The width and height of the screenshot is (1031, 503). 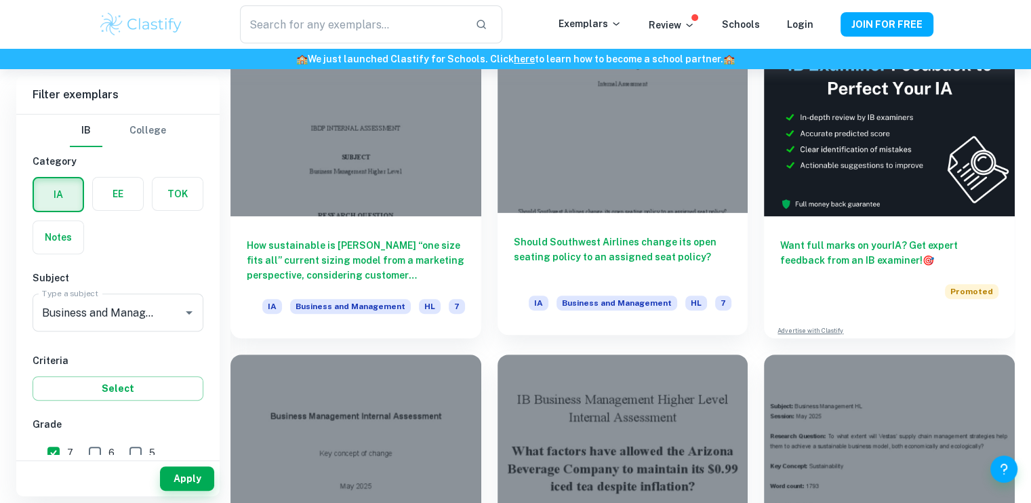 What do you see at coordinates (141, 24) in the screenshot?
I see `img: Clastify logo` at bounding box center [141, 24].